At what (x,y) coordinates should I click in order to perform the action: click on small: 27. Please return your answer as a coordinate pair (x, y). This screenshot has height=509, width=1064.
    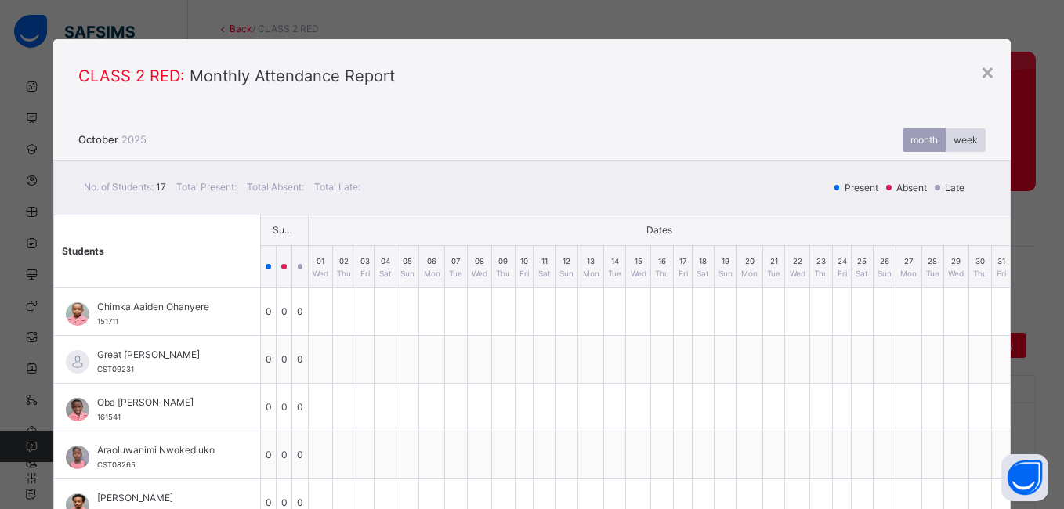
    Looking at the image, I should click on (909, 268).